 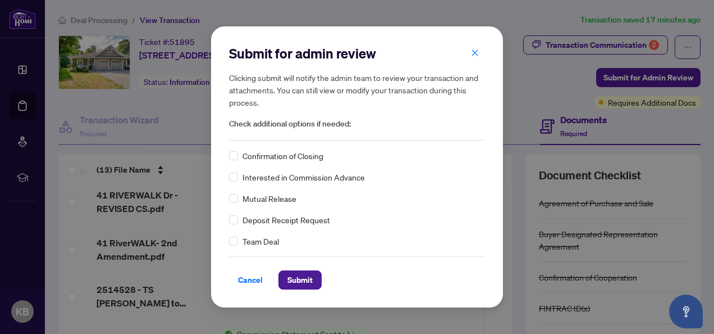 I want to click on button: Submit, so click(x=300, y=280).